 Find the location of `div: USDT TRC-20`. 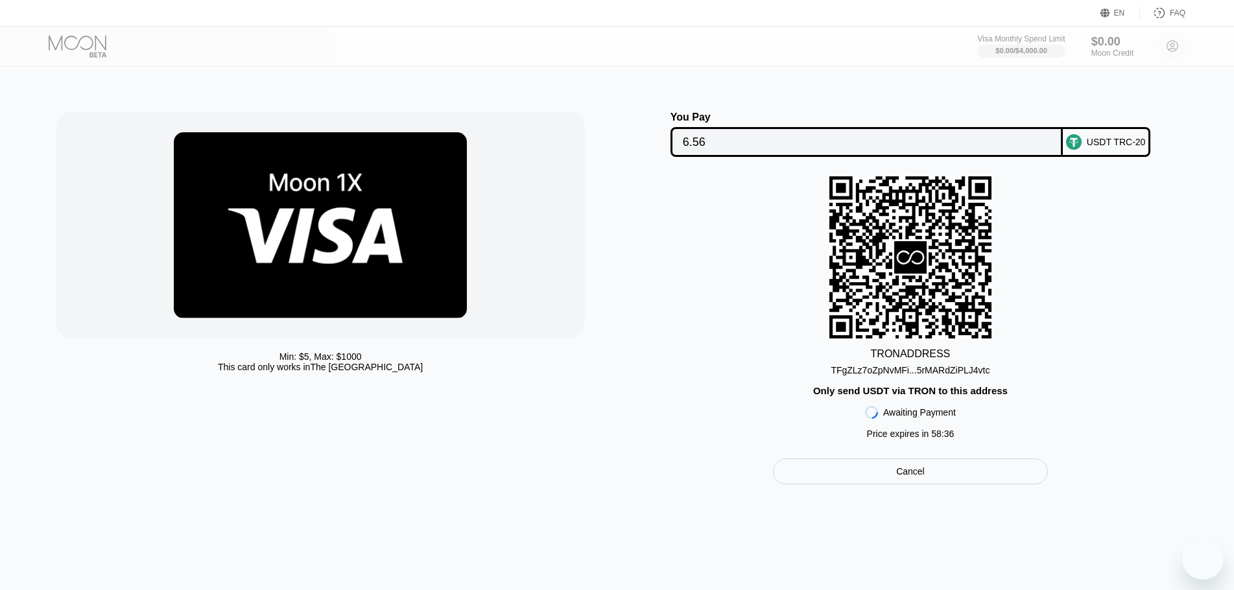

div: USDT TRC-20 is located at coordinates (1116, 142).